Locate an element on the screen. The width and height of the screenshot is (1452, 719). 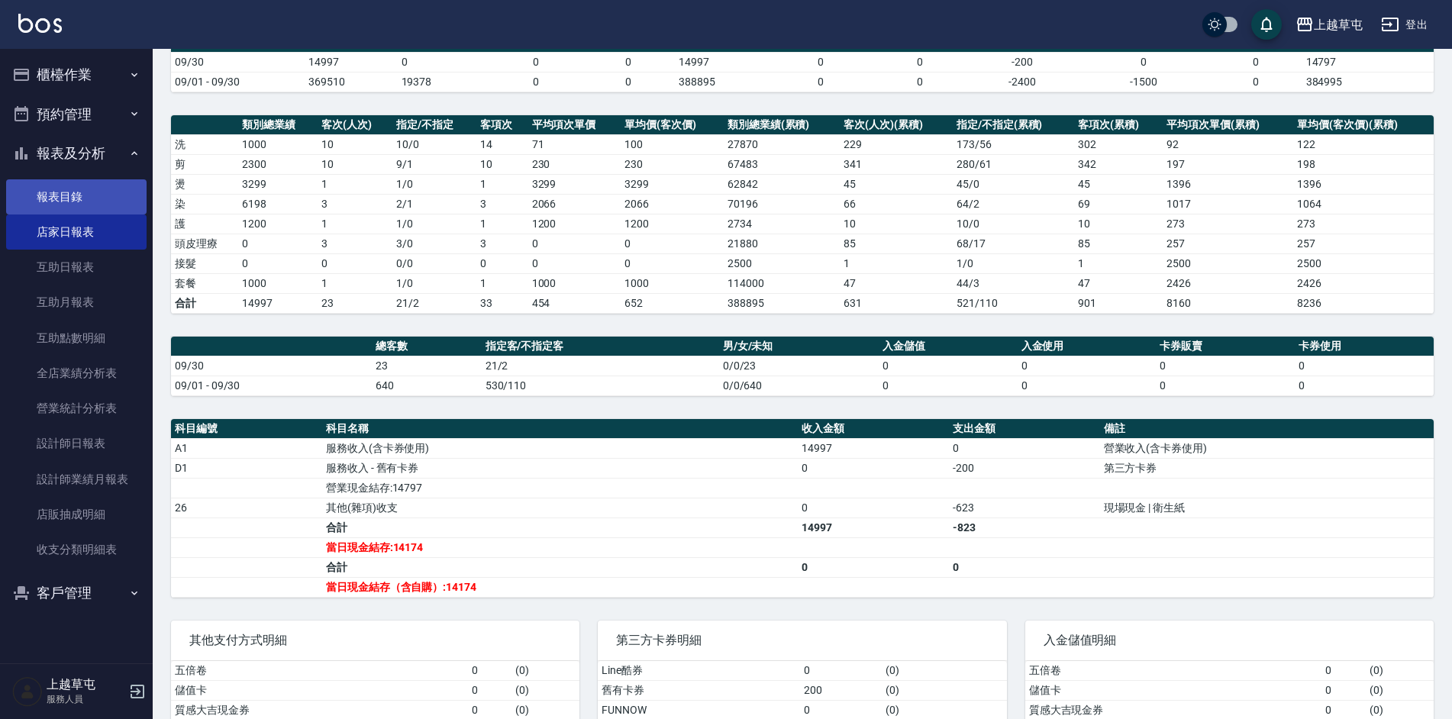
td: 09/01 - 09/30 is located at coordinates (271, 385).